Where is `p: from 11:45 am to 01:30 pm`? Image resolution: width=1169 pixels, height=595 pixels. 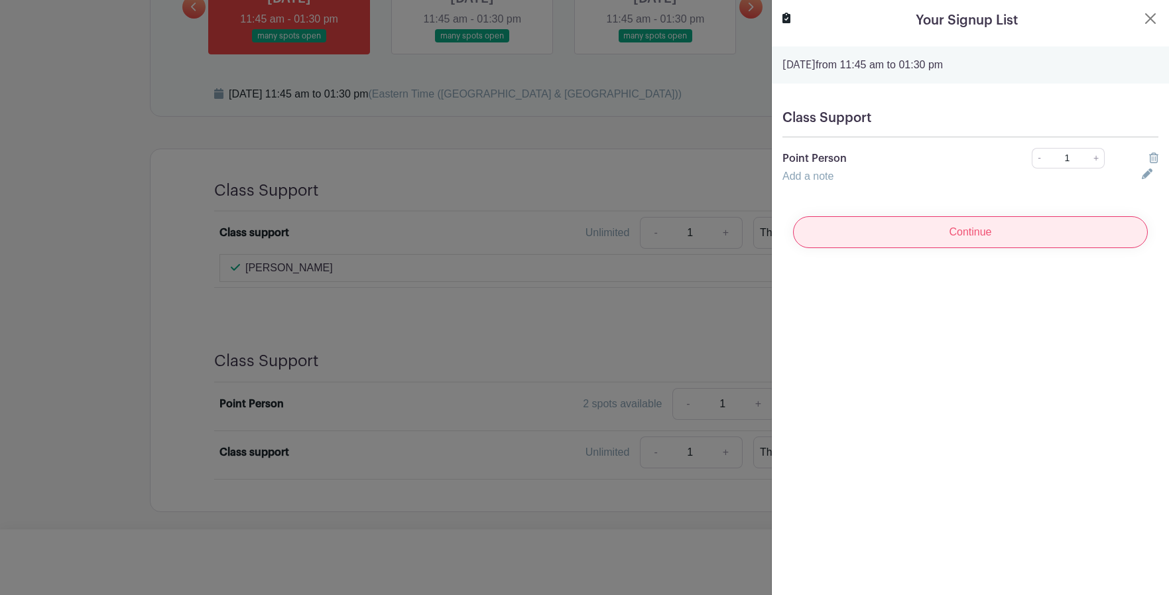
p: from 11:45 am to 01:30 pm is located at coordinates (970, 65).